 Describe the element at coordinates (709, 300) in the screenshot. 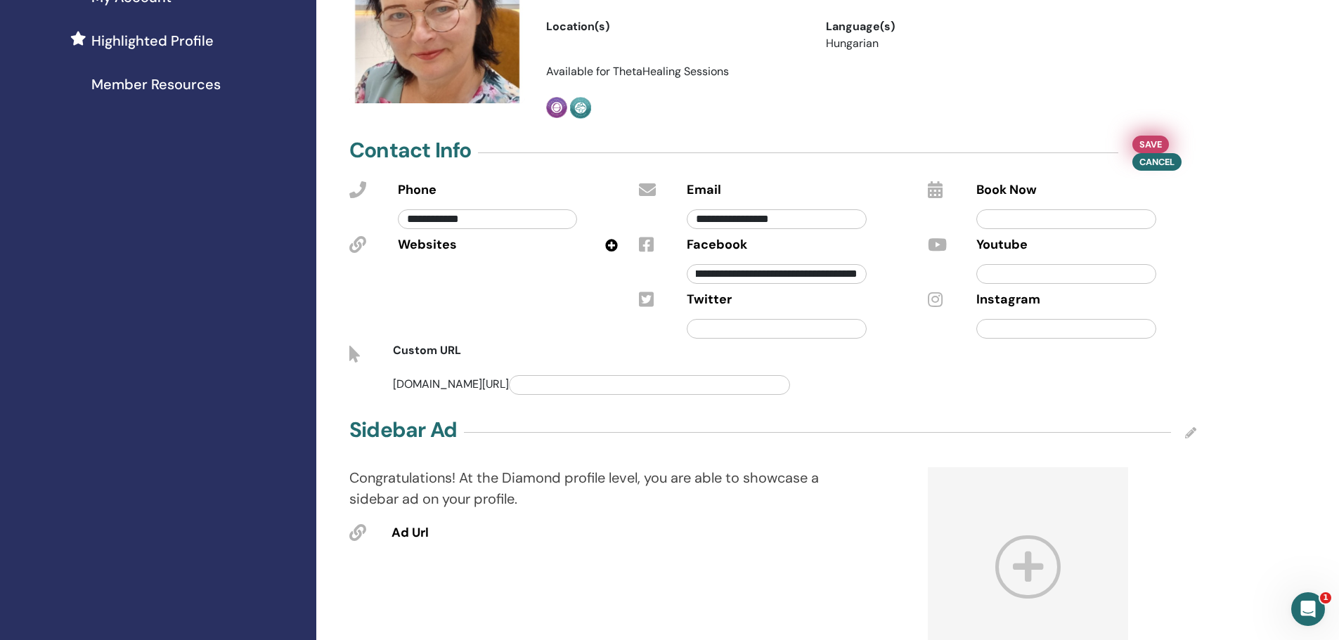

I see `span: Twitter` at that location.